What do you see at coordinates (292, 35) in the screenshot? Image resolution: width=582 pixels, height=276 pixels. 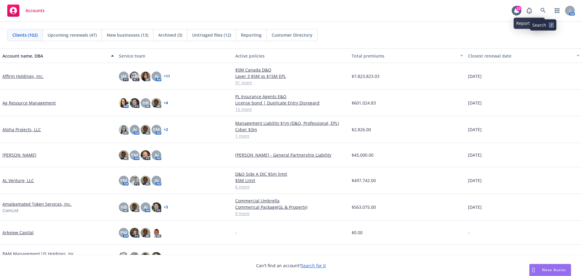 I see `span: Customer Directory` at bounding box center [292, 35].